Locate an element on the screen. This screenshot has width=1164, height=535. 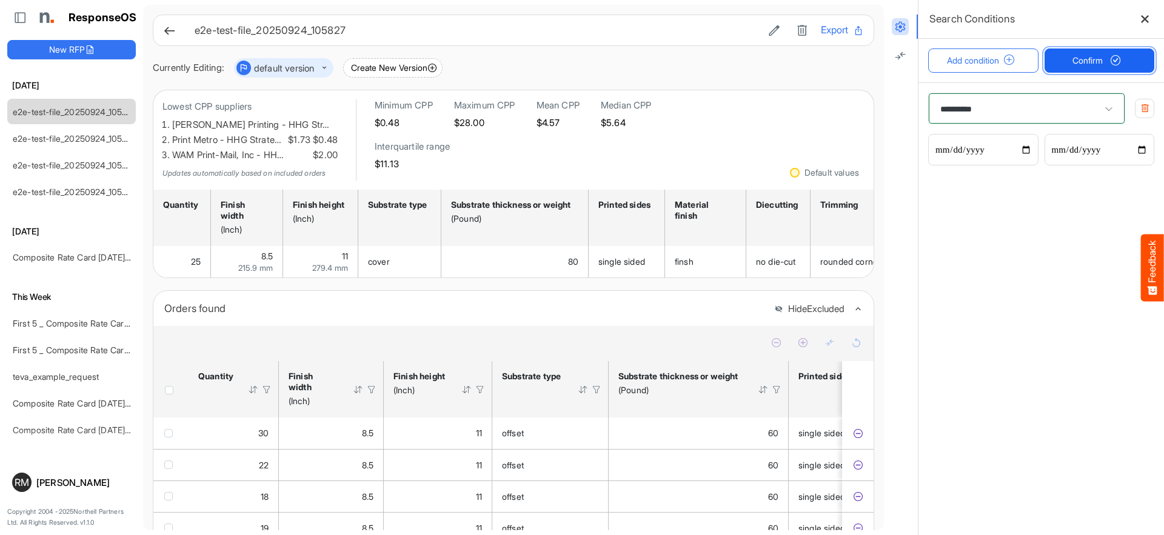
td: rounded corners is template cell Column Header httpsnorthellcomontologiesmapping-rulesmanufacturi... is located at coordinates (855, 262).